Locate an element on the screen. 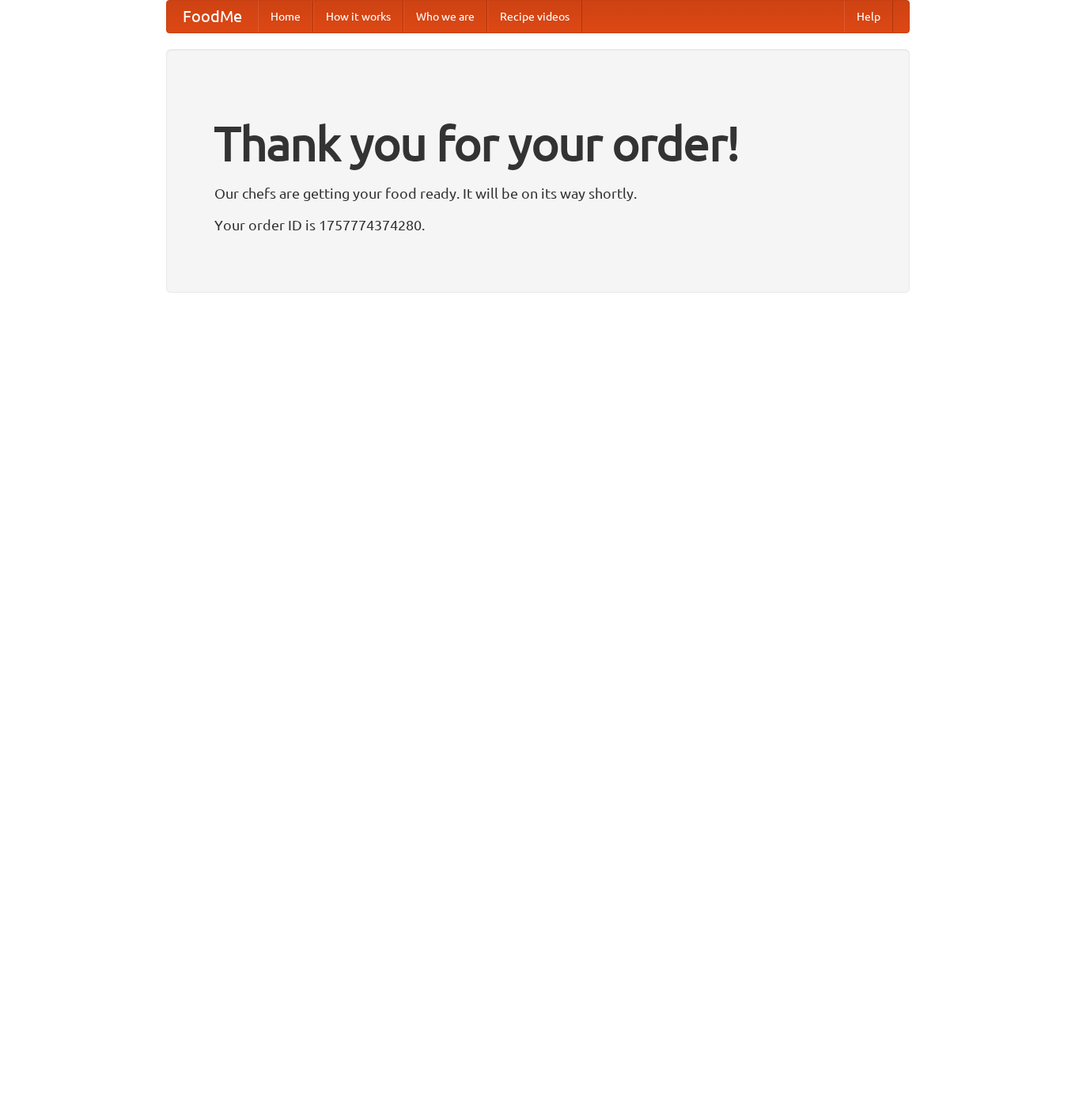  h1: Thank you for your order! is located at coordinates (538, 143).